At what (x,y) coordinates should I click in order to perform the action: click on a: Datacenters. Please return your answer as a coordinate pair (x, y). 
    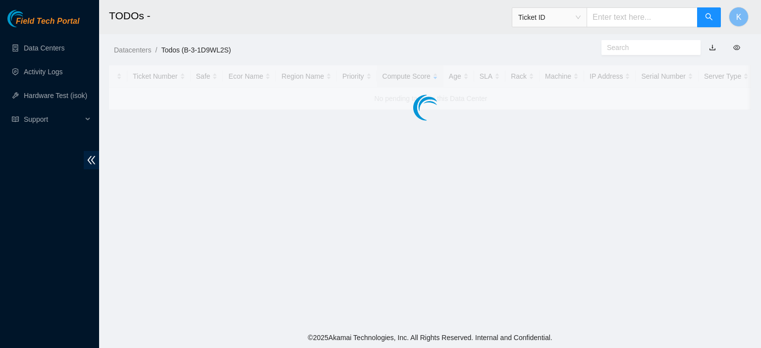
    Looking at the image, I should click on (132, 50).